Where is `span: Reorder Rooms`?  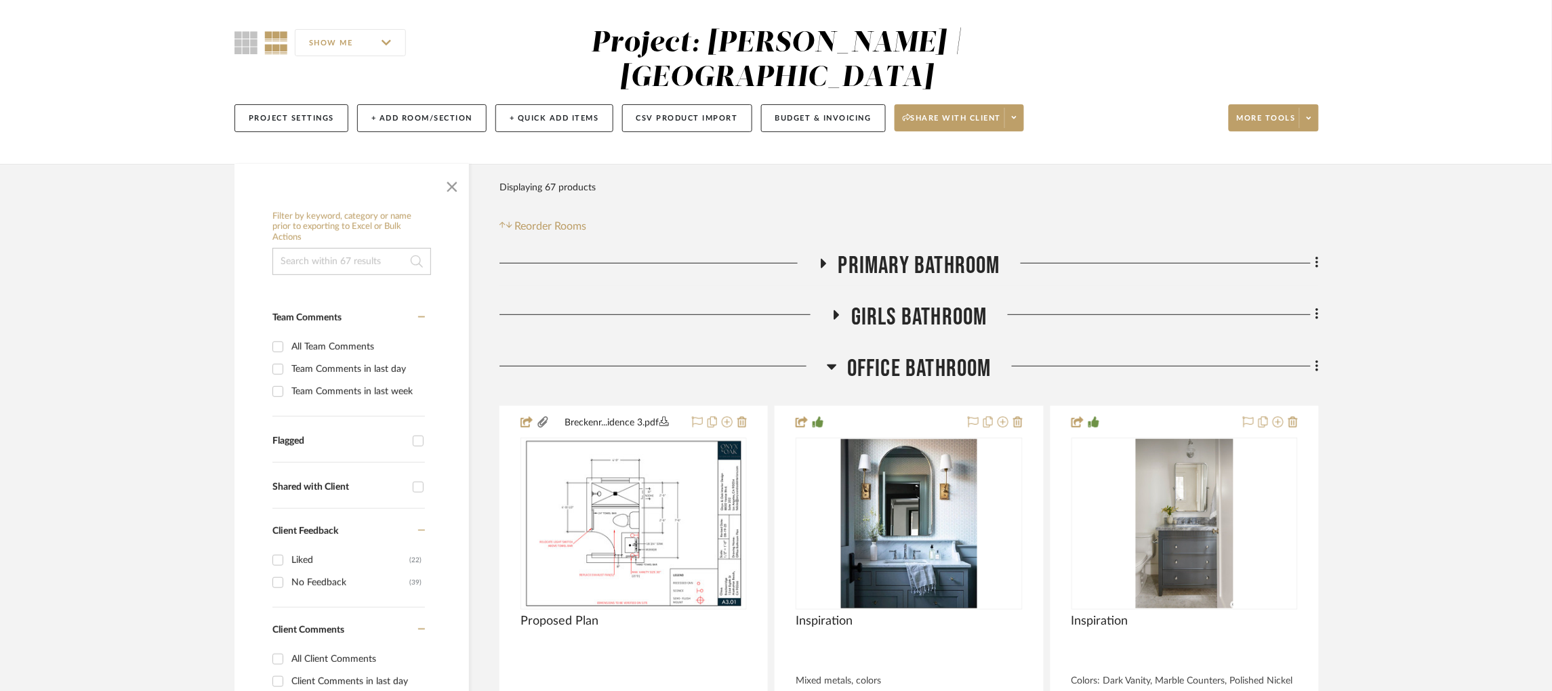
span: Reorder Rooms is located at coordinates (551, 226).